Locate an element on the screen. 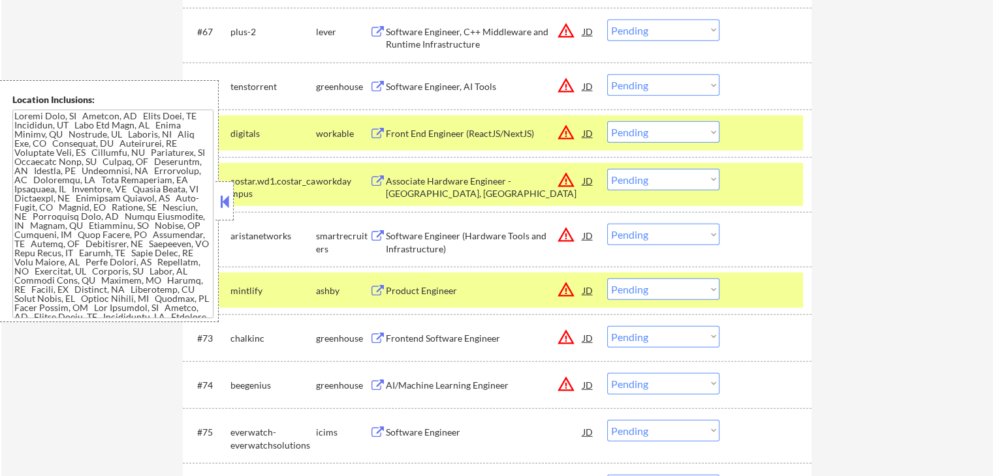  div: Software Engineer (Hardware Tools and Infrastructure) is located at coordinates (484, 242).